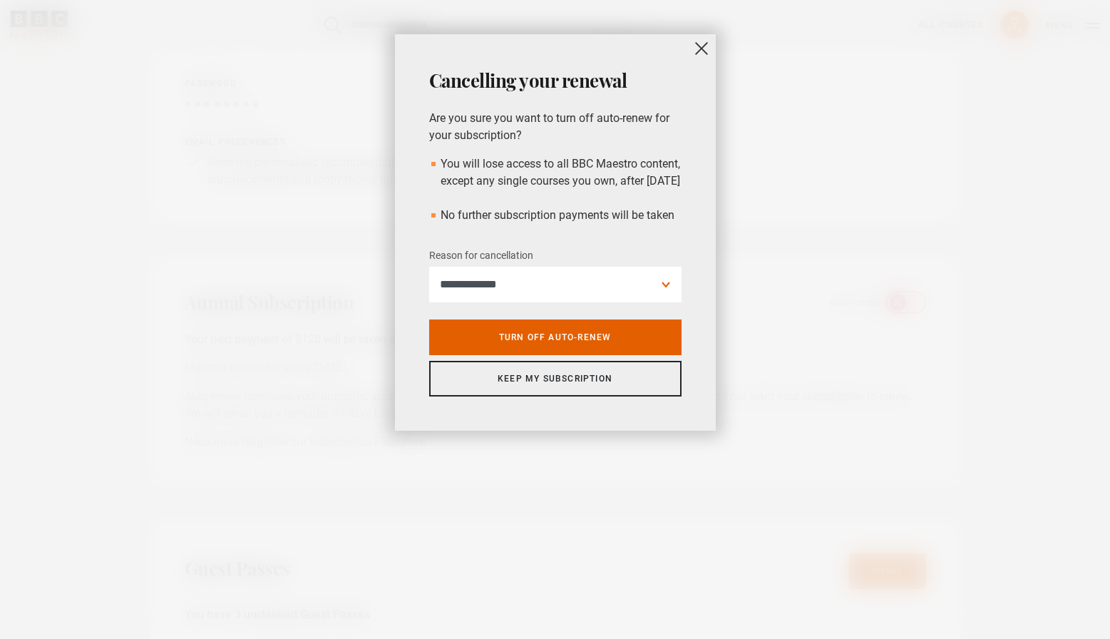 This screenshot has height=639, width=1110. I want to click on li: No further subscription payments will be taken, so click(555, 215).